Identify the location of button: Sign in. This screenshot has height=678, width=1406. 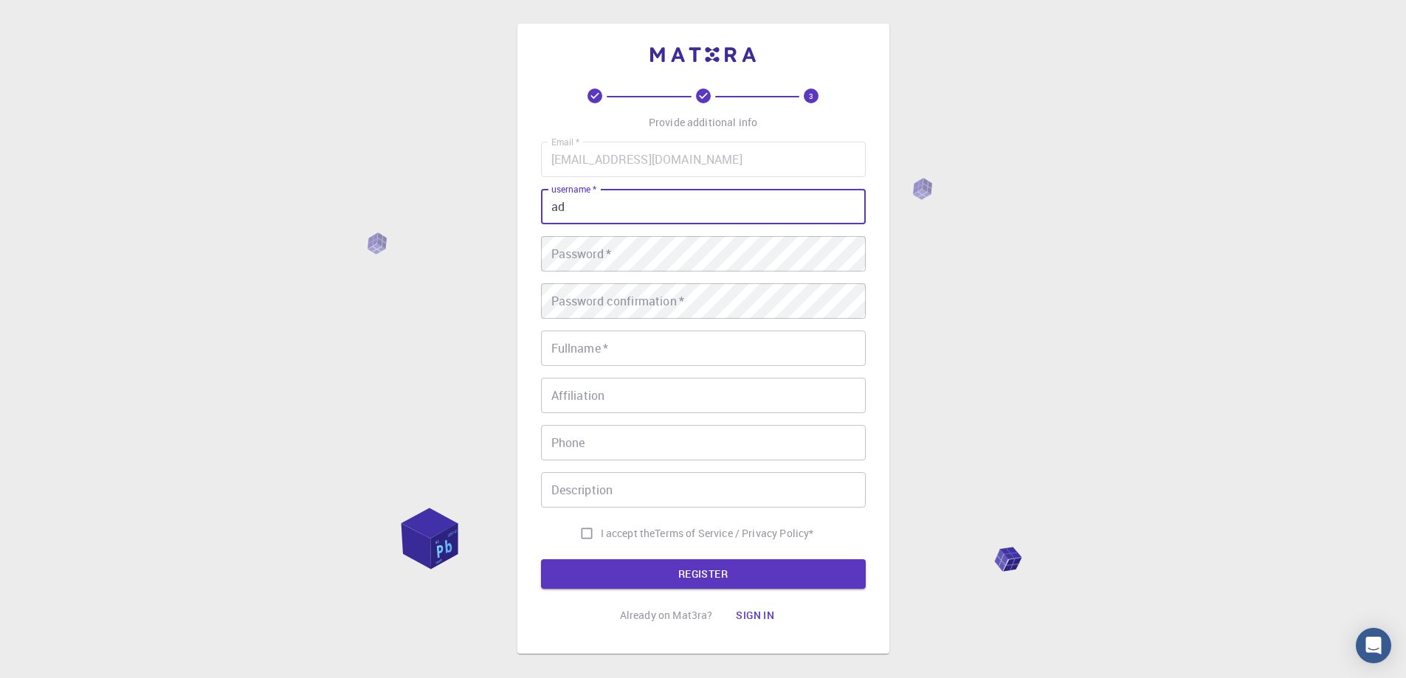
(755, 616).